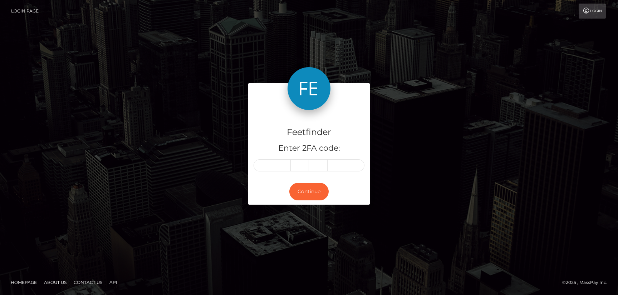 The height and width of the screenshot is (295, 618). What do you see at coordinates (309, 132) in the screenshot?
I see `h4: Feetfinder` at bounding box center [309, 132].